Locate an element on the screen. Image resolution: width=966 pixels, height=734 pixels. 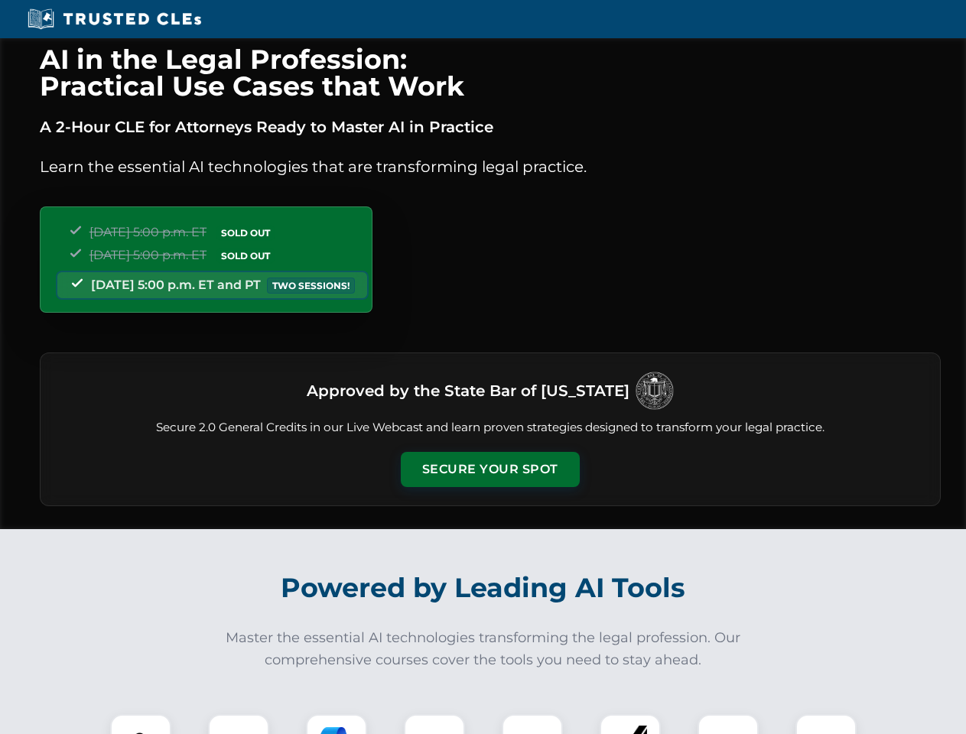
p: A 2-Hour CLE for Attorneys Ready to Master AI in Practice is located at coordinates (490, 127).